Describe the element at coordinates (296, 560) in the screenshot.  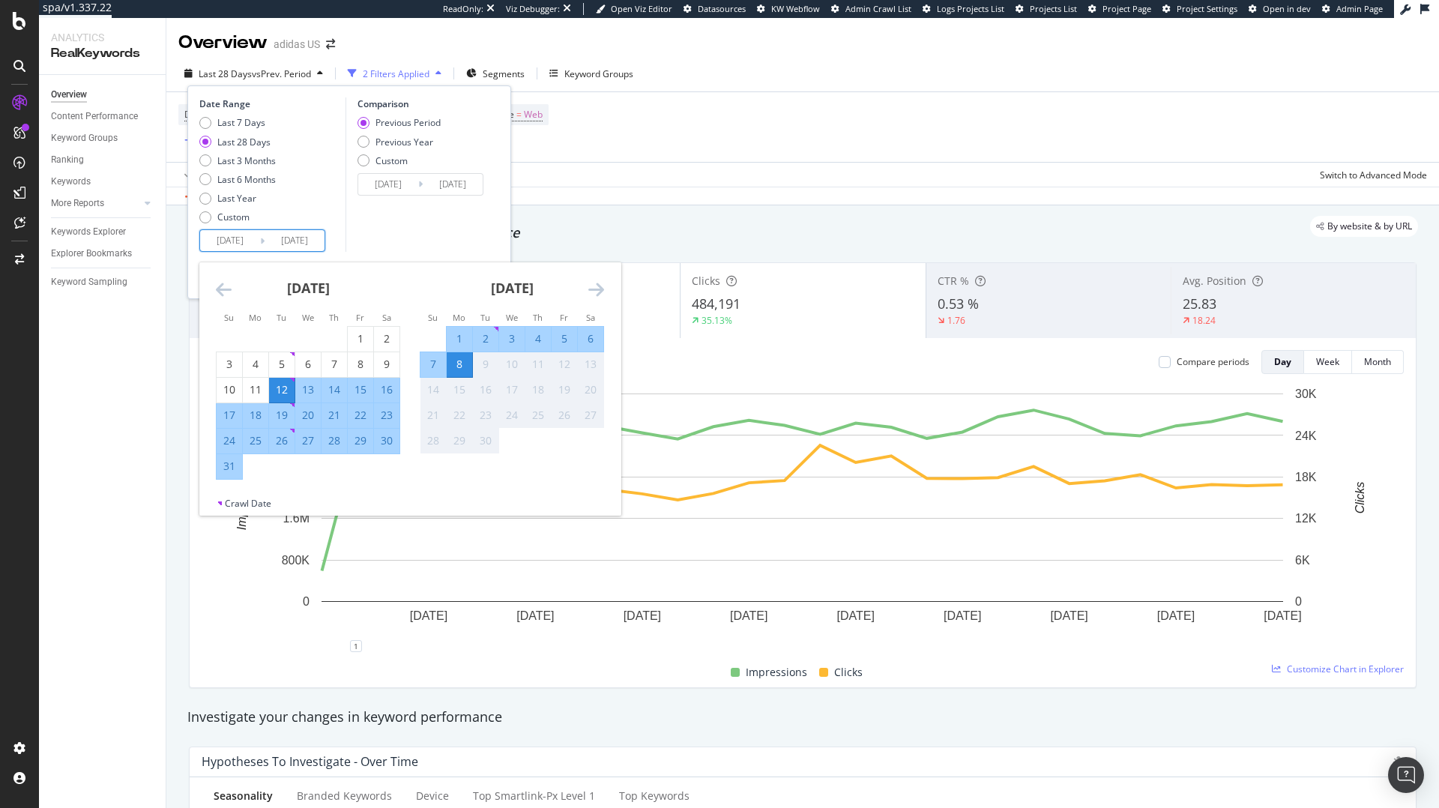
I see `text: 800K` at that location.